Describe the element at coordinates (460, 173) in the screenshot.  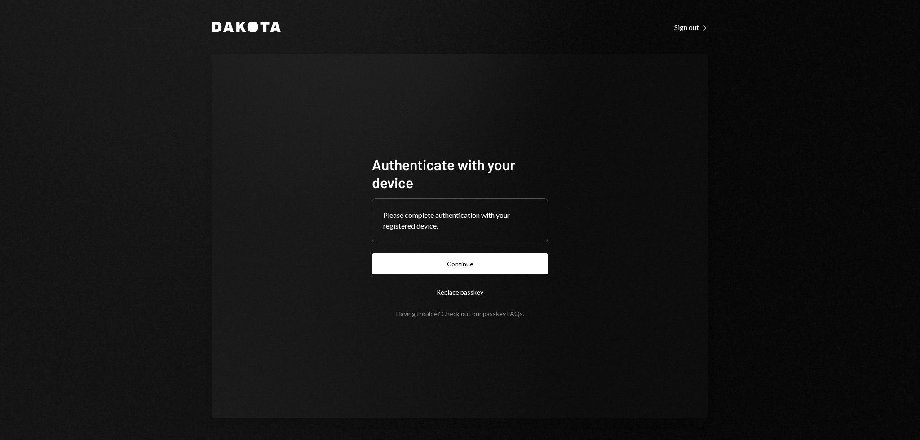
I see `h1: Authenticate with your device` at that location.